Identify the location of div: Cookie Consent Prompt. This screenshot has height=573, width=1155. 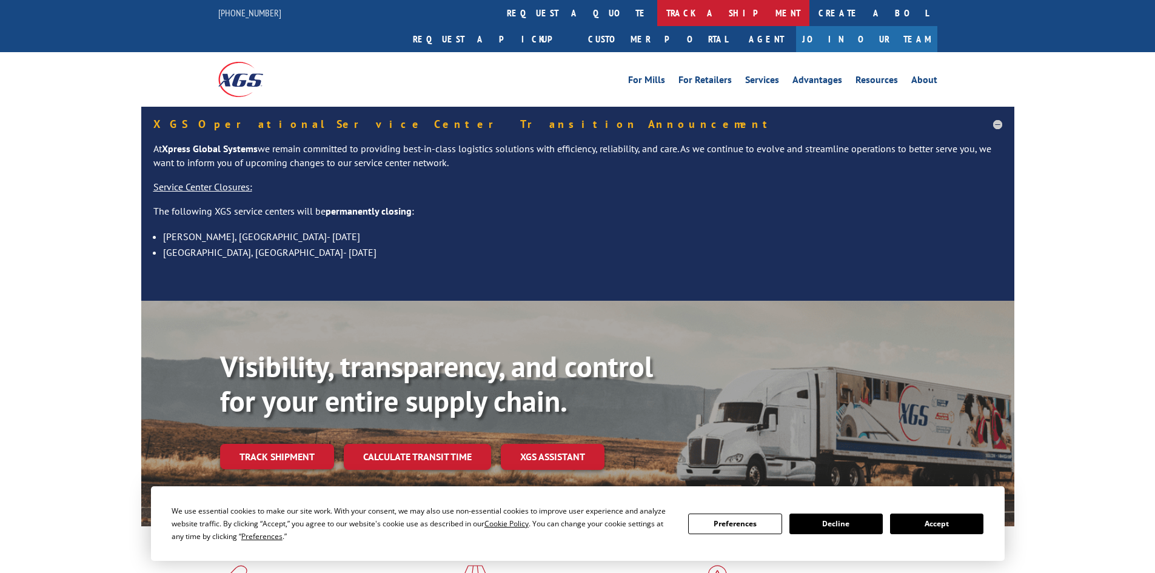
(578, 523).